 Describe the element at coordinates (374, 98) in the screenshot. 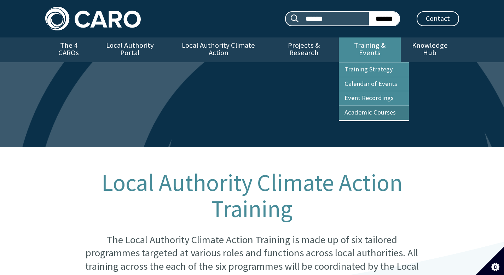

I see `a: Event Recordings` at that location.